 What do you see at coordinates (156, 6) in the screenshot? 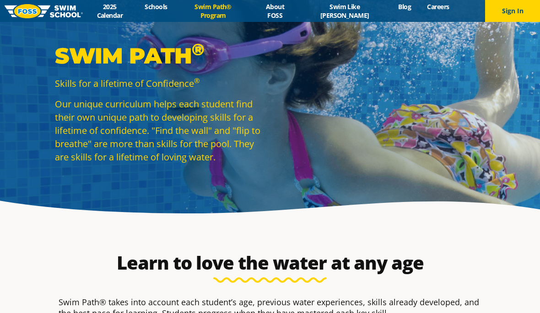
I see `a: Schools` at bounding box center [156, 6].